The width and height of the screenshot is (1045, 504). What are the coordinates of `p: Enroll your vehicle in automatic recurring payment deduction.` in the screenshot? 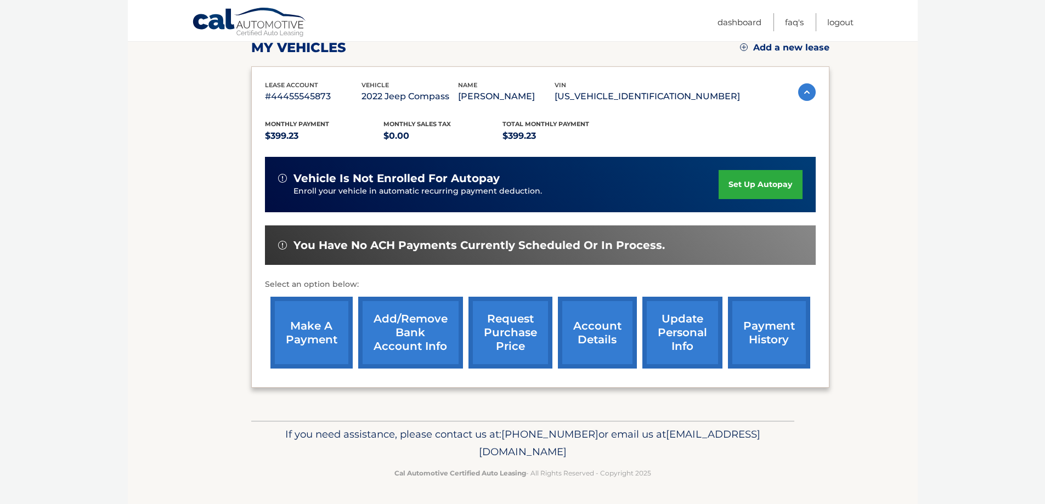 It's located at (506, 191).